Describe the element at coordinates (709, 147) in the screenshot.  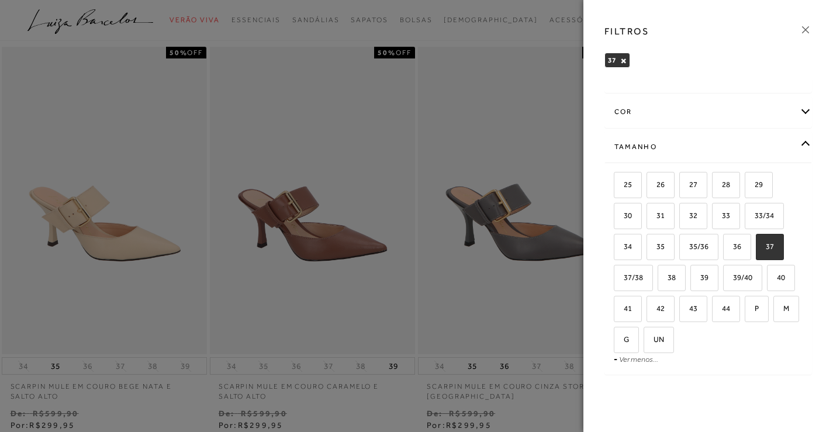
I see `div: Tamanho` at that location.